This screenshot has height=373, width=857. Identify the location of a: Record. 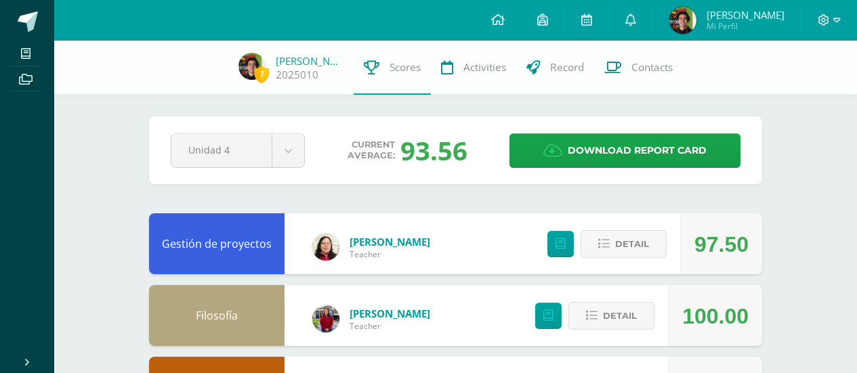
(555, 68).